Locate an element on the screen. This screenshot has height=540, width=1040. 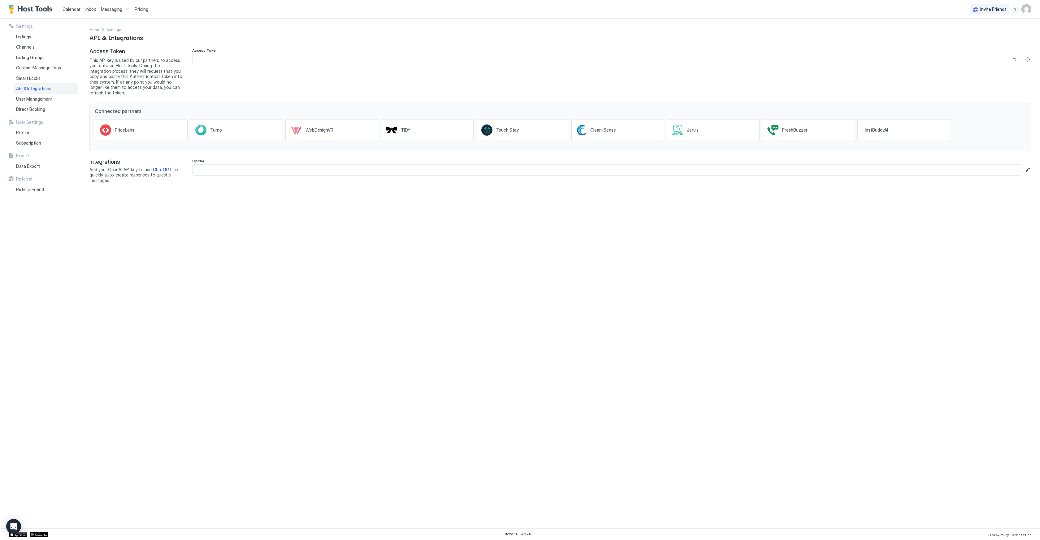
span: Calendar is located at coordinates (71, 9).